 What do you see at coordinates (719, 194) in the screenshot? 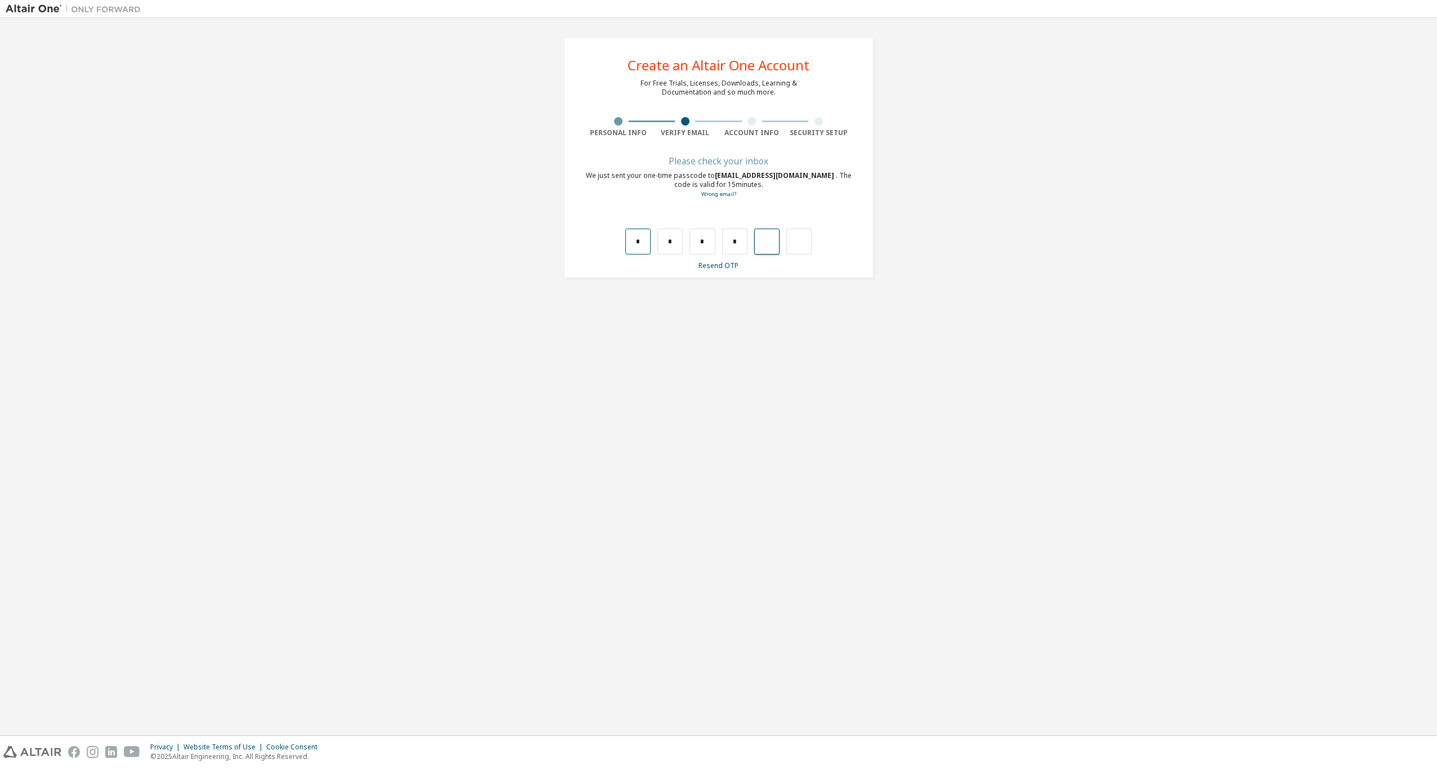
I see `a: Go back to the registration form` at bounding box center [719, 194].